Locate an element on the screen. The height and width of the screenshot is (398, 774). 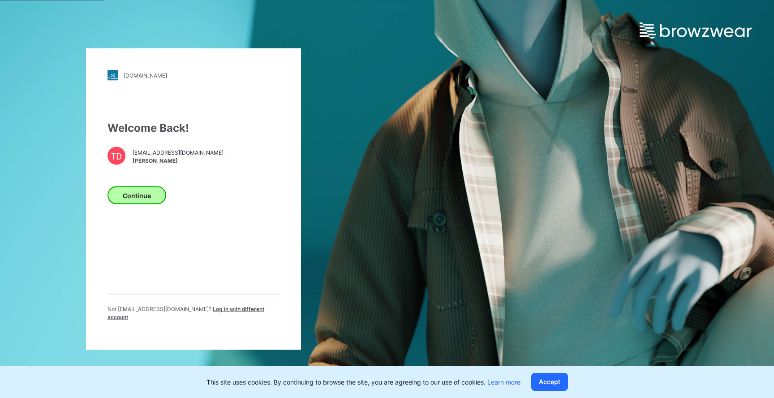
a: Learn more is located at coordinates (504, 381).